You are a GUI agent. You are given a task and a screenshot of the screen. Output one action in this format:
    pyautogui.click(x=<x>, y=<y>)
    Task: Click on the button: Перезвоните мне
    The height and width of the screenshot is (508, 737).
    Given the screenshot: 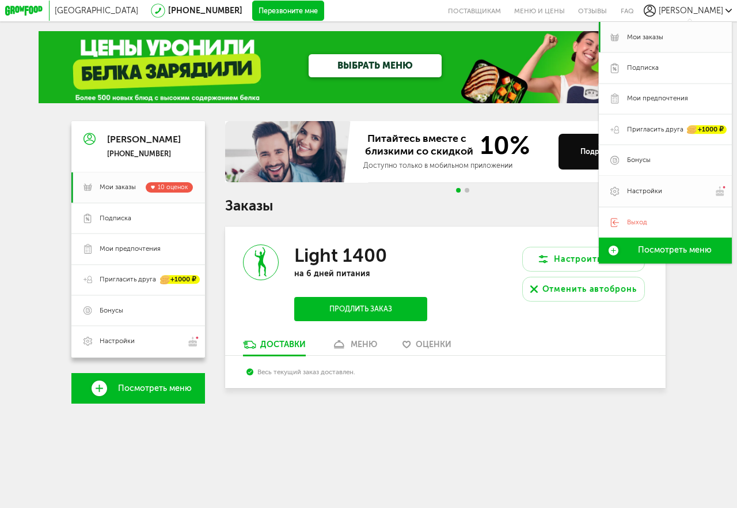 What is the action you would take?
    pyautogui.click(x=288, y=11)
    